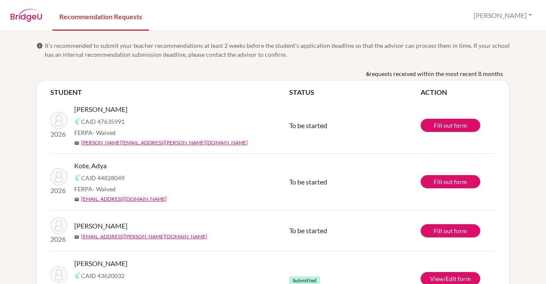 The width and height of the screenshot is (546, 284). I want to click on img: Thakkar, Angel, so click(59, 225).